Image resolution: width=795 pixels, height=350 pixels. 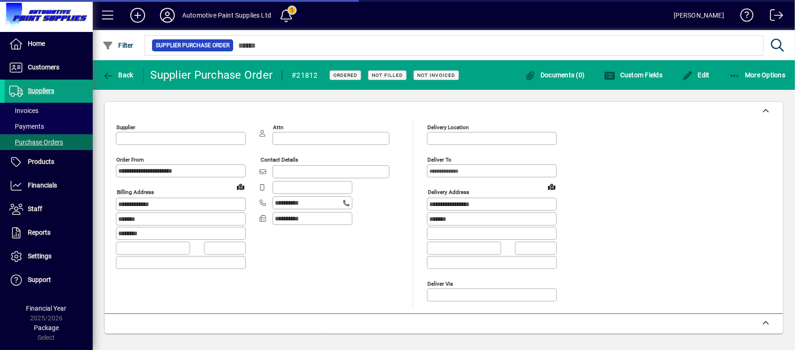 I want to click on div: Supplier Purchase Order, so click(x=212, y=75).